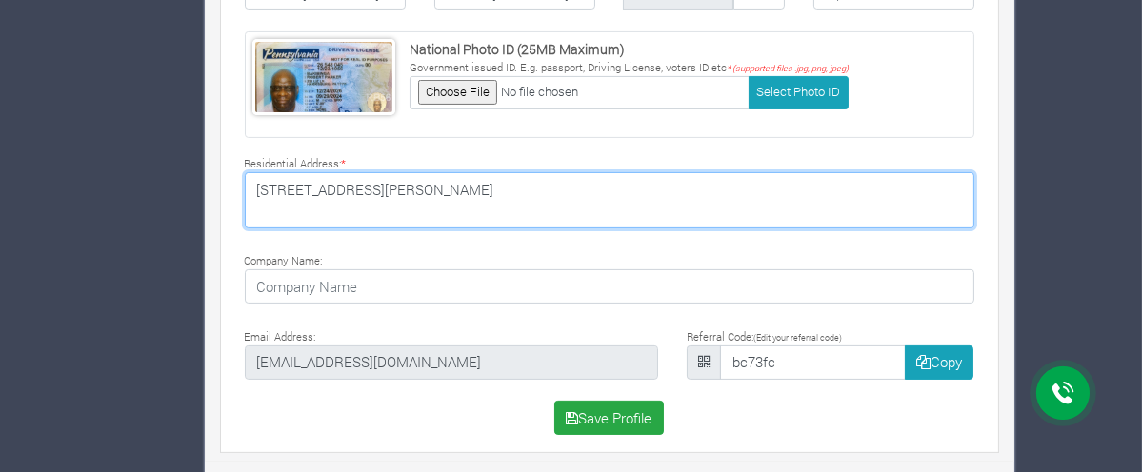 The height and width of the screenshot is (472, 1142). What do you see at coordinates (788, 68) in the screenshot?
I see `i: * (supported files .jpg, png, jpeg)` at bounding box center [788, 68].